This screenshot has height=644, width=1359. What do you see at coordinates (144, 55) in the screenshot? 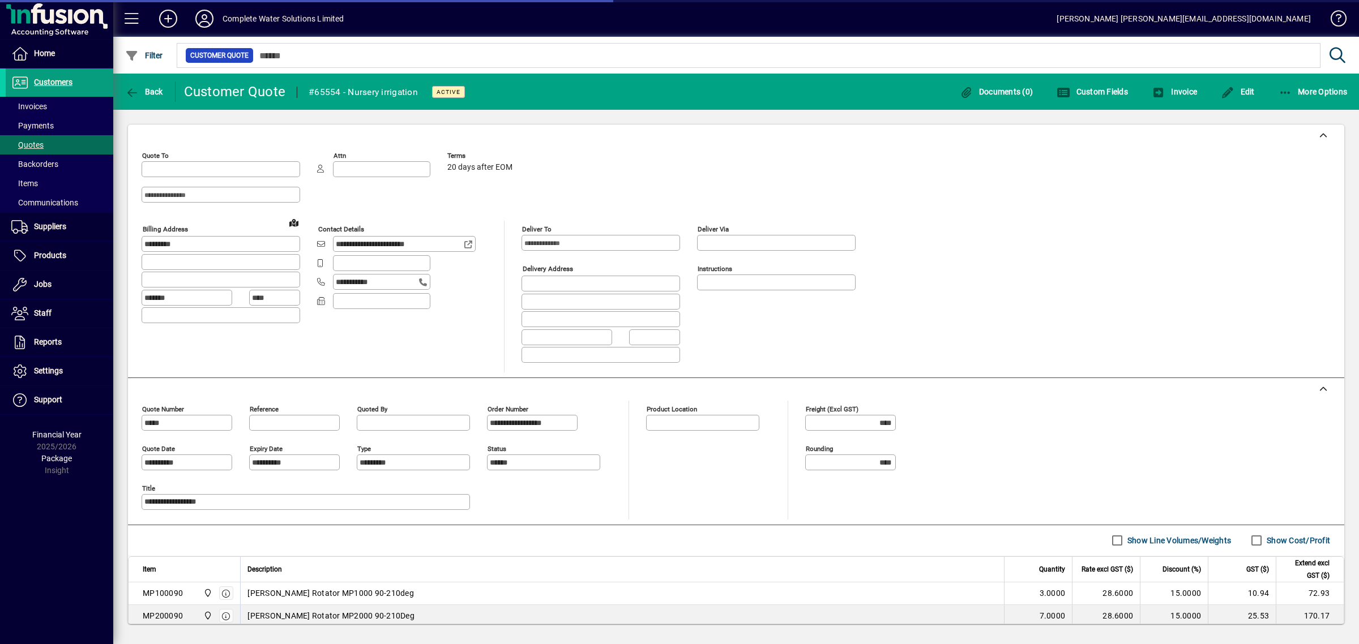
I see `span: Filter` at bounding box center [144, 55].